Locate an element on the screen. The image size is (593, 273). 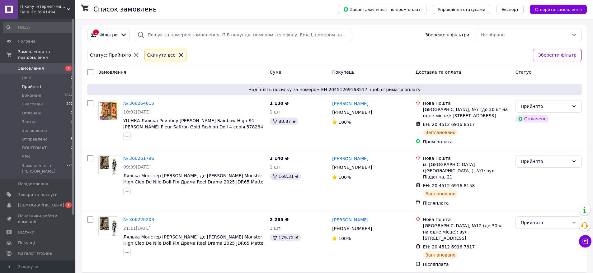
div: Не обрано is located at coordinates (525, 35).